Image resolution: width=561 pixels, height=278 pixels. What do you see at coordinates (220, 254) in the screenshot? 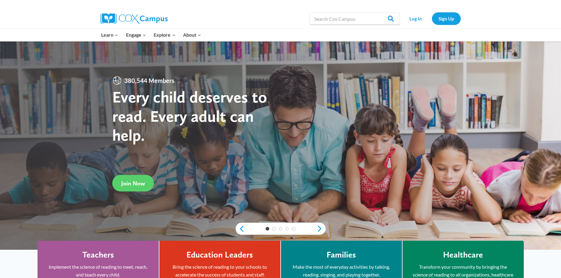
I see `h4: Education Leaders` at bounding box center [220, 254].